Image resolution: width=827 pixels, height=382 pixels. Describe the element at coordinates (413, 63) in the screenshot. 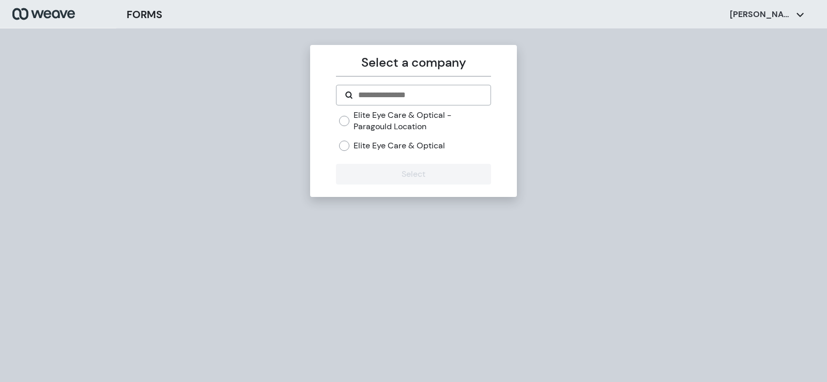

I see `p: Select a company` at that location.